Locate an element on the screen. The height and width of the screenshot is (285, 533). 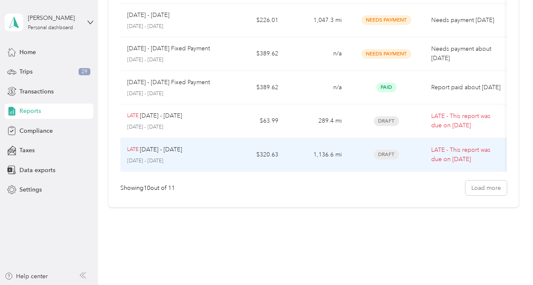
div: Personal dashboard is located at coordinates (50, 28).